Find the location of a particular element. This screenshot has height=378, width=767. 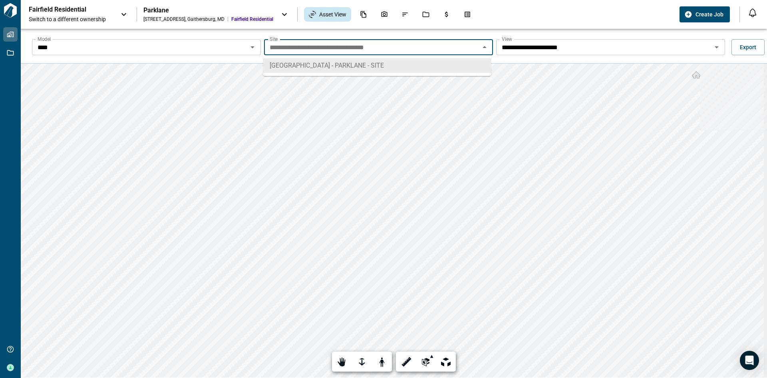

div: Issues & Info is located at coordinates (405, 14).